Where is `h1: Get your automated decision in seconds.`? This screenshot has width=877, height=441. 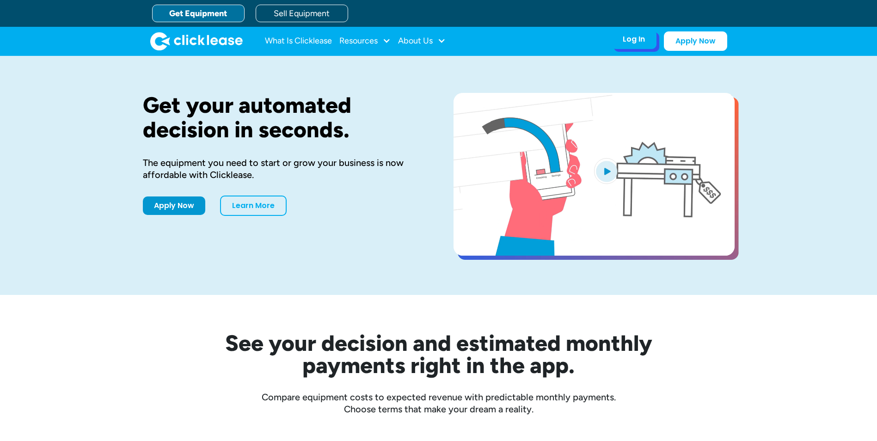
h1: Get your automated decision in seconds. is located at coordinates (283, 117).